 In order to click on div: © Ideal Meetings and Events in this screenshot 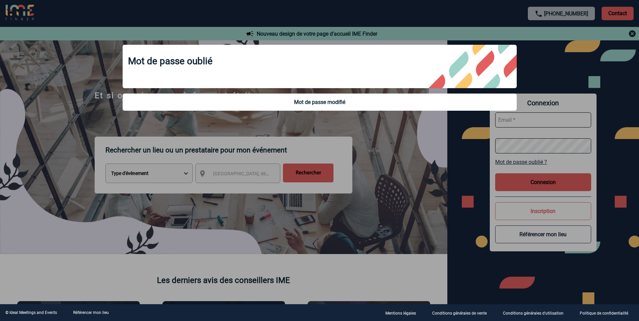, I will do `click(31, 313)`.